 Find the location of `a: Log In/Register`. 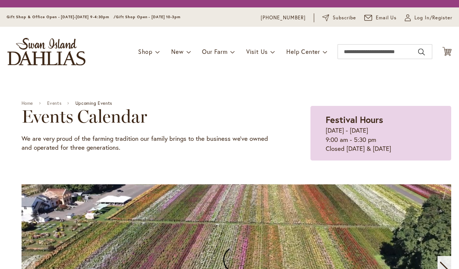

a: Log In/Register is located at coordinates (428, 18).